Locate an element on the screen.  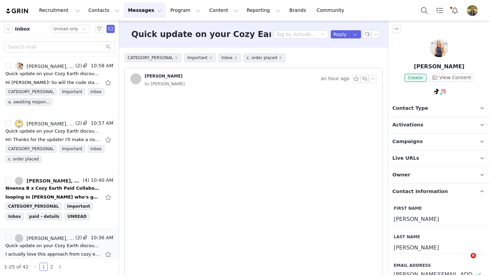
span: 10:57 AM is located at coordinates (101, 124).